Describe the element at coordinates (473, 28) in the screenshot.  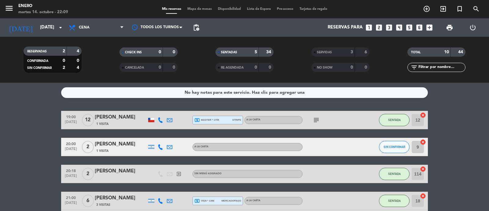
I see `i: power_settings_new` at that location.